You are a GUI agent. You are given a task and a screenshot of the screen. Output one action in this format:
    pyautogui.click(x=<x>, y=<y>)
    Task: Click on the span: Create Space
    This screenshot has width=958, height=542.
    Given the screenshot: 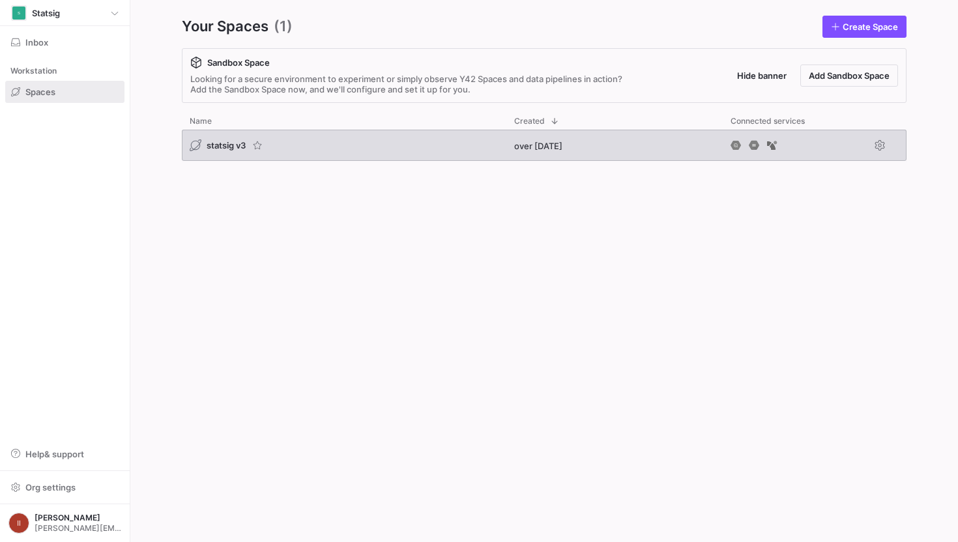 What is the action you would take?
    pyautogui.click(x=870, y=27)
    